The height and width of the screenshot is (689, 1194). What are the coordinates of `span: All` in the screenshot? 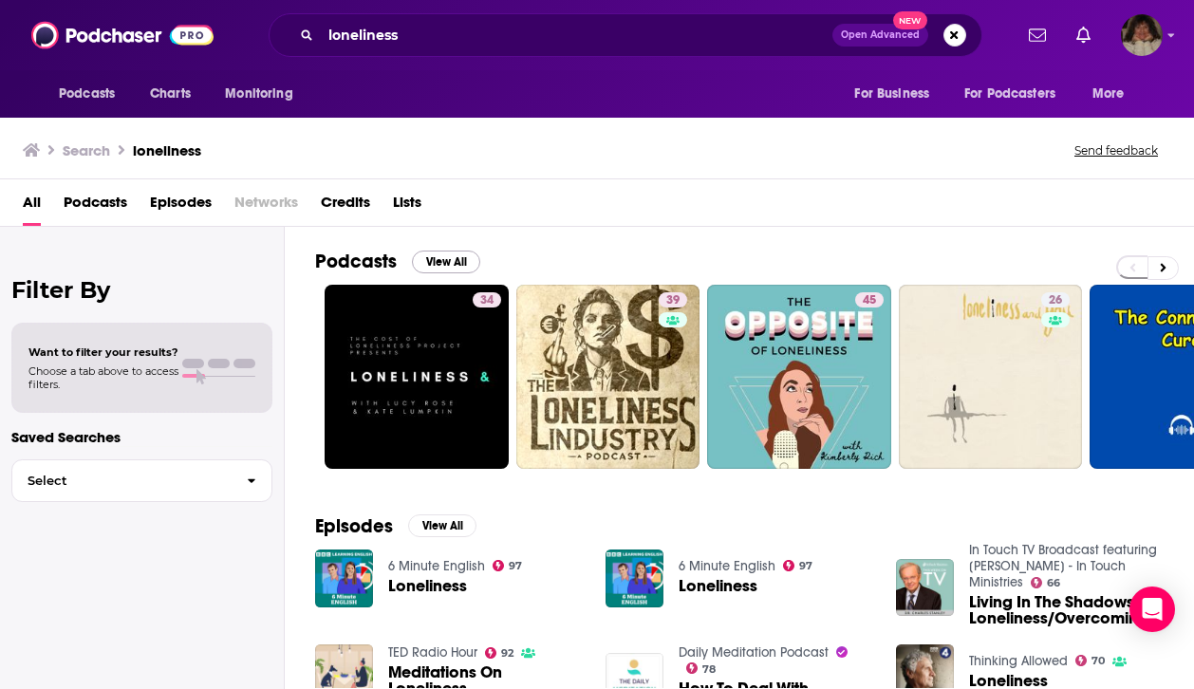 It's located at (31, 206).